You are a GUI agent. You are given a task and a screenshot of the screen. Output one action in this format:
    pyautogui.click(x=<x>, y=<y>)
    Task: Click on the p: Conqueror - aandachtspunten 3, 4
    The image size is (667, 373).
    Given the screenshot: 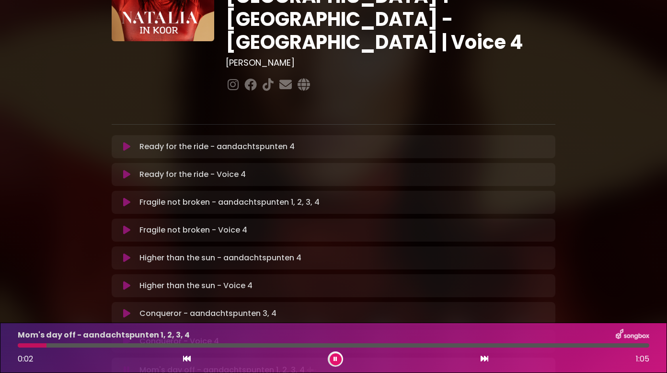 What is the action you would take?
    pyautogui.click(x=208, y=313)
    